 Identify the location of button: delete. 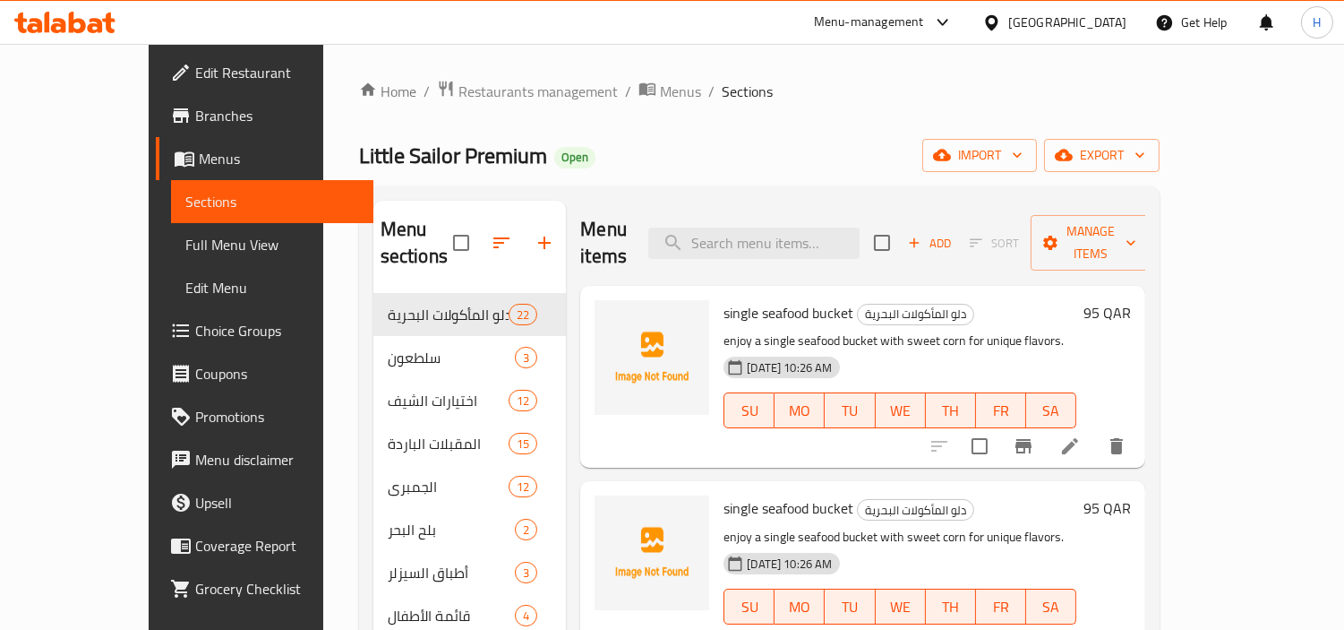
(1117, 446).